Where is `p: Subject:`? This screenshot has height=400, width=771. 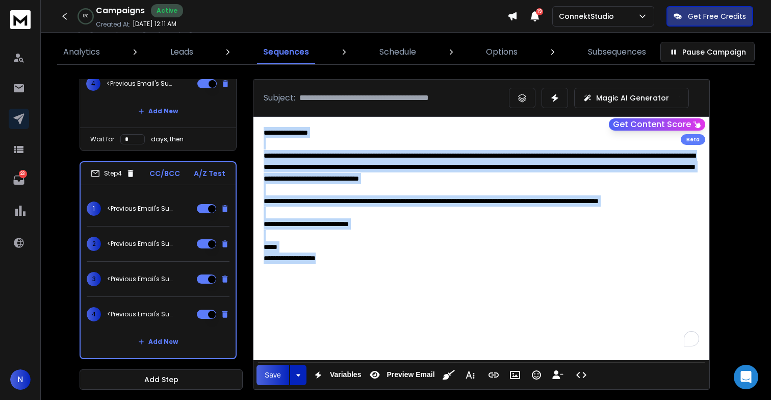
p: Subject: is located at coordinates (280, 98).